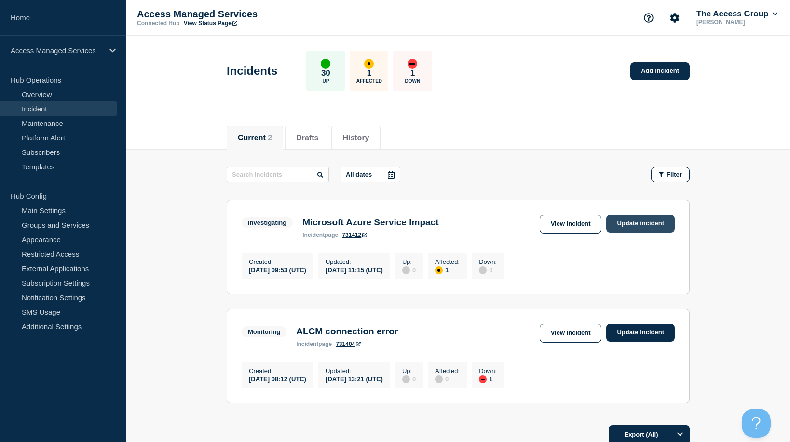 This screenshot has width=790, height=442. Describe the element at coordinates (210, 23) in the screenshot. I see `a: View Status Page` at that location.